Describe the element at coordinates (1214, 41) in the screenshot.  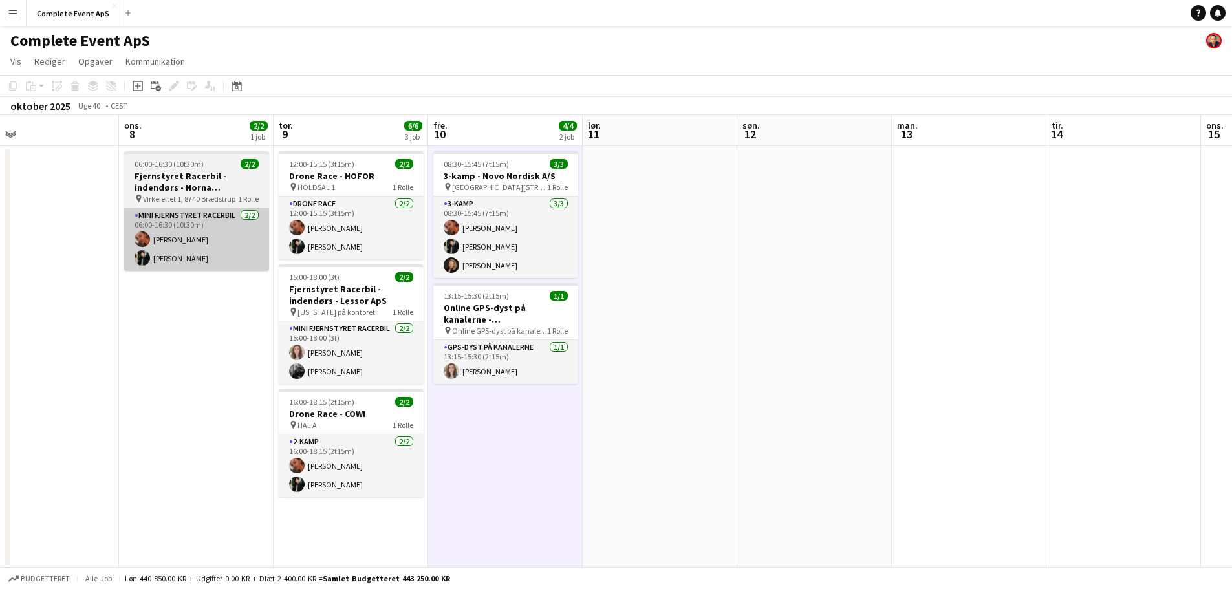
I see `app-user-avatar: Christian Brøckner` at that location.